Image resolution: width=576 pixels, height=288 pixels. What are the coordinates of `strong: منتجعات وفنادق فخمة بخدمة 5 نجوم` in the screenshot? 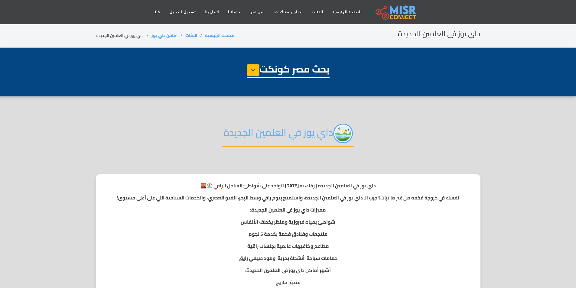 It's located at (288, 234).